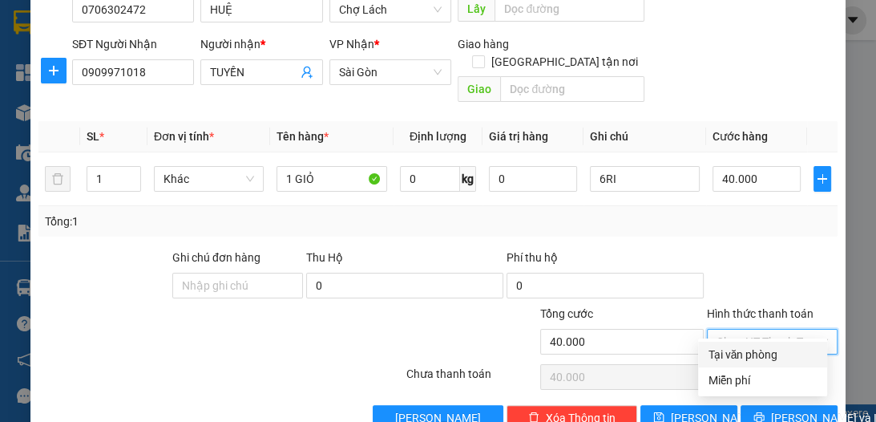 This screenshot has width=876, height=422. Describe the element at coordinates (567, 313) in the screenshot. I see `span: Tổng cước` at that location.